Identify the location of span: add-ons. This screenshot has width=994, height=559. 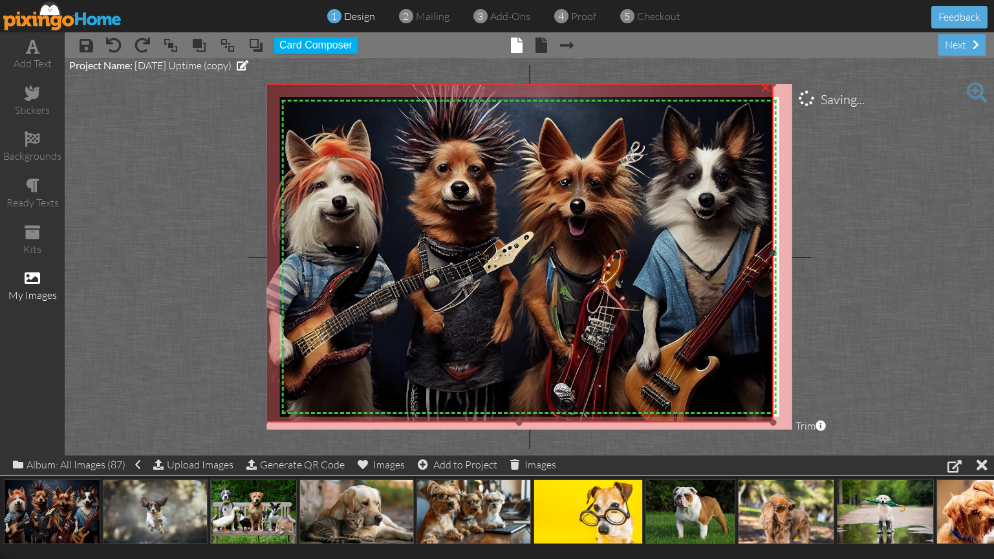
(510, 16).